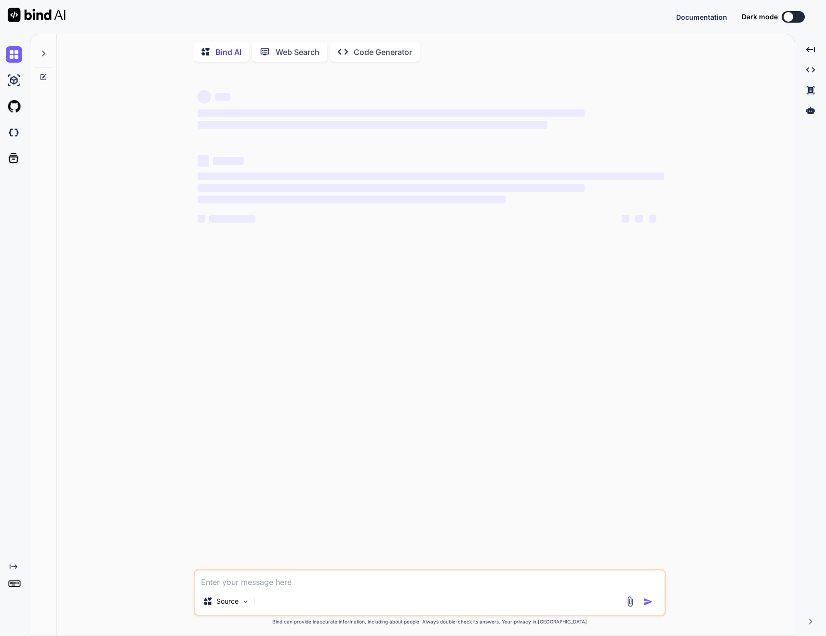 Image resolution: width=826 pixels, height=636 pixels. Describe the element at coordinates (14, 133) in the screenshot. I see `img: darkCloudIdeIcon` at that location.